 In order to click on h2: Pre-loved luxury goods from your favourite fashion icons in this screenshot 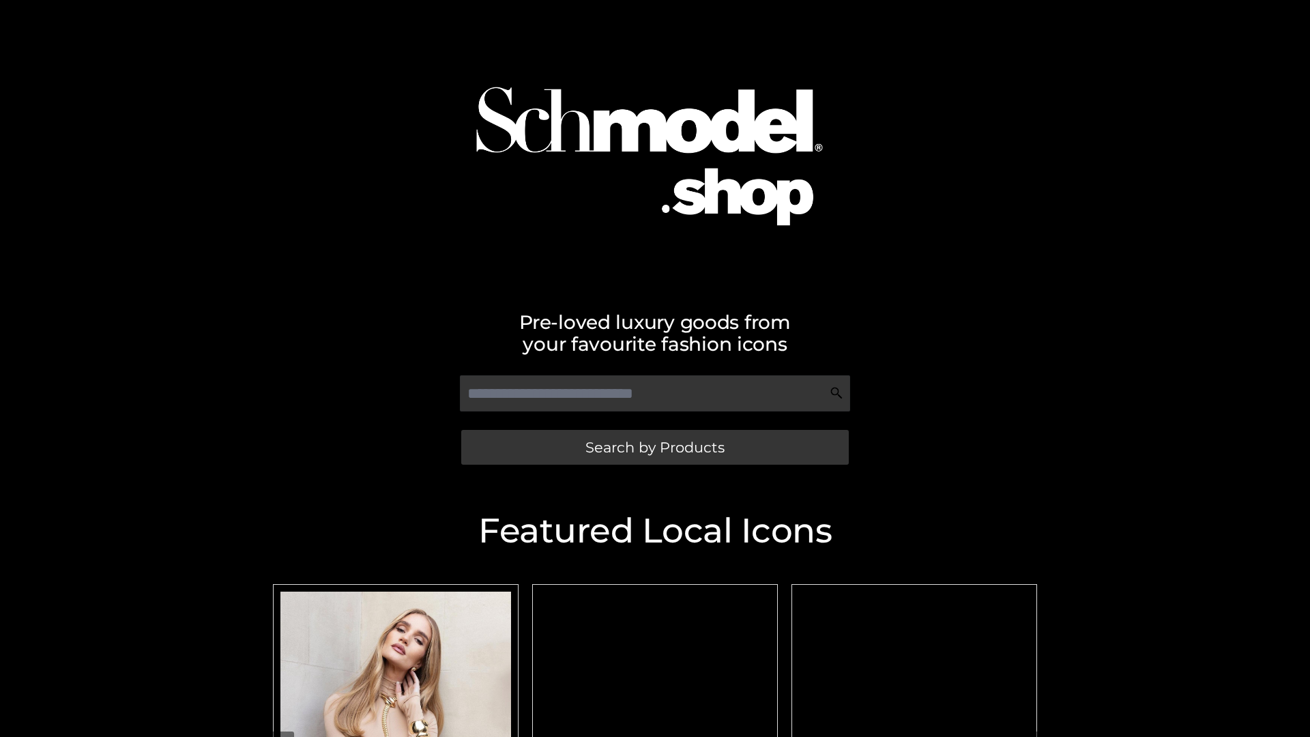, I will do `click(655, 333)`.